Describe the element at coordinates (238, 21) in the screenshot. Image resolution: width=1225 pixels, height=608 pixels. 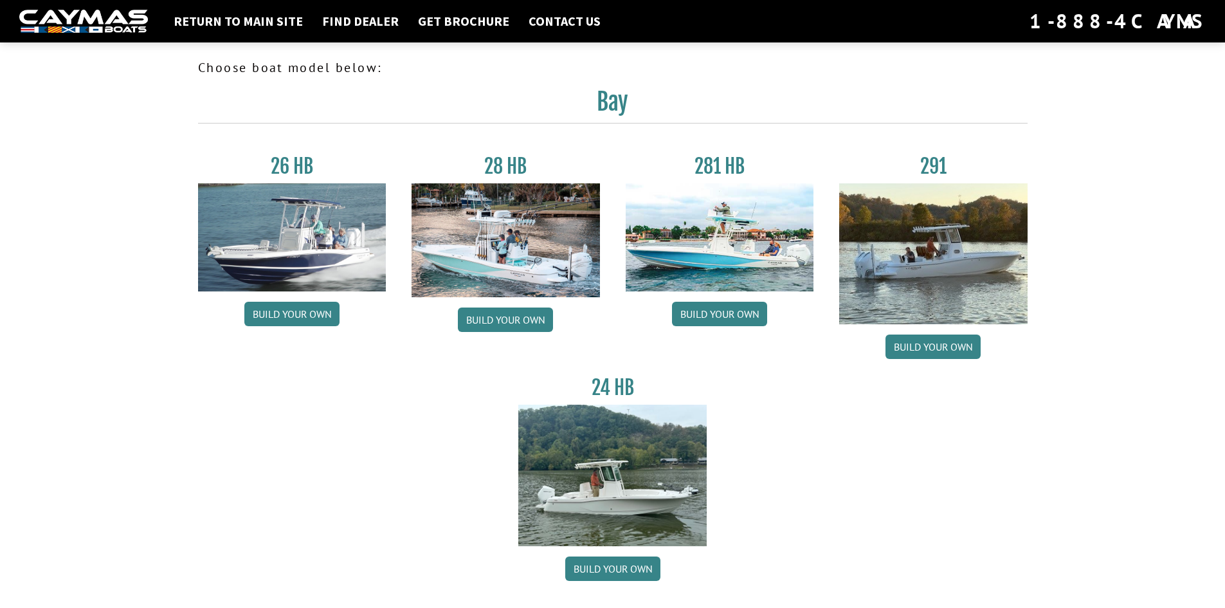
I see `a: Return to main site` at that location.